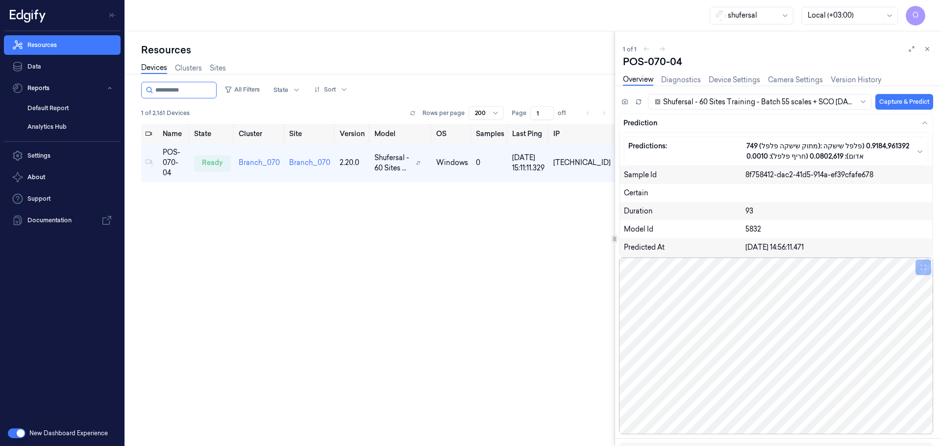 The image size is (941, 446). I want to click on span: O, so click(915, 16).